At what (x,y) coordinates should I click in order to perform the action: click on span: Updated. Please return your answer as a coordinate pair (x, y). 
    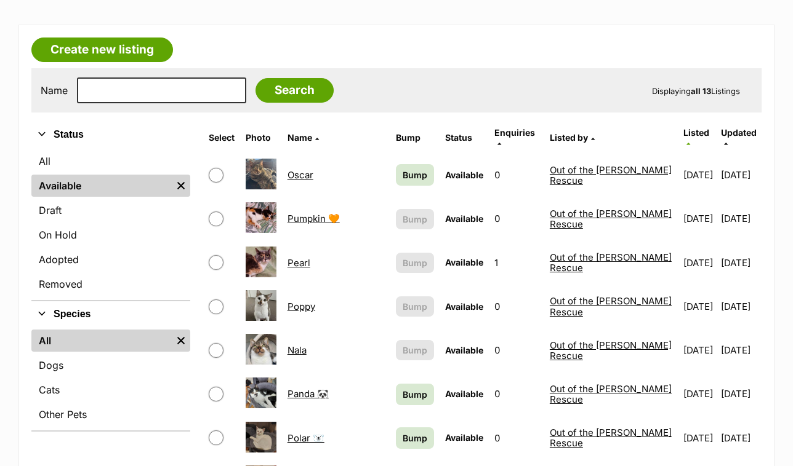
    Looking at the image, I should click on (738, 132).